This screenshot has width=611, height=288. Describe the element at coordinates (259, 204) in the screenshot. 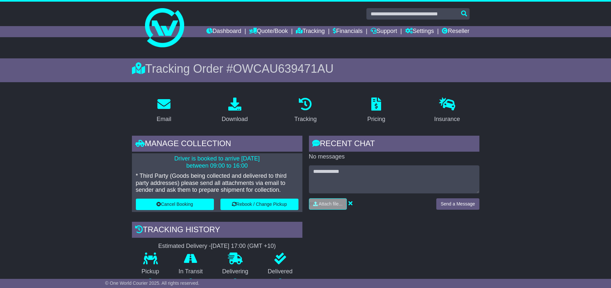

I see `button: Rebook / Change Pickup` at that location.